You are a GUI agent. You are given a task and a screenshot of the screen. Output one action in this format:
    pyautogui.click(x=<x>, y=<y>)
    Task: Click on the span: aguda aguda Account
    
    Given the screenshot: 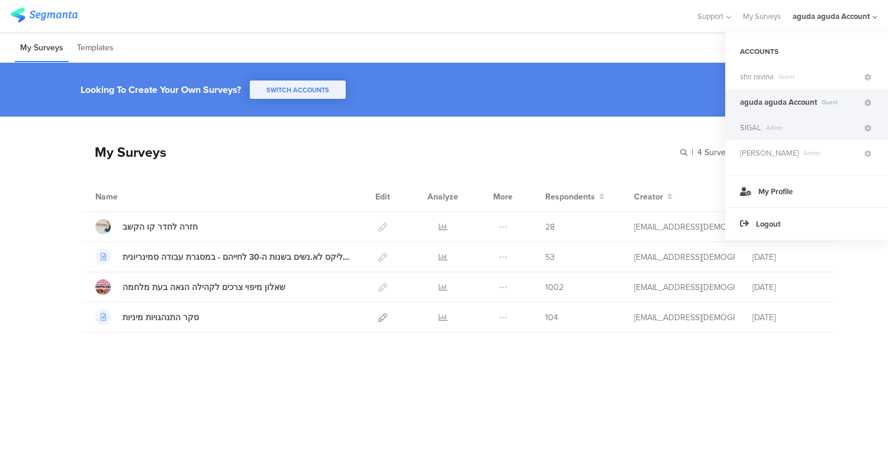 What is the action you would take?
    pyautogui.click(x=779, y=102)
    